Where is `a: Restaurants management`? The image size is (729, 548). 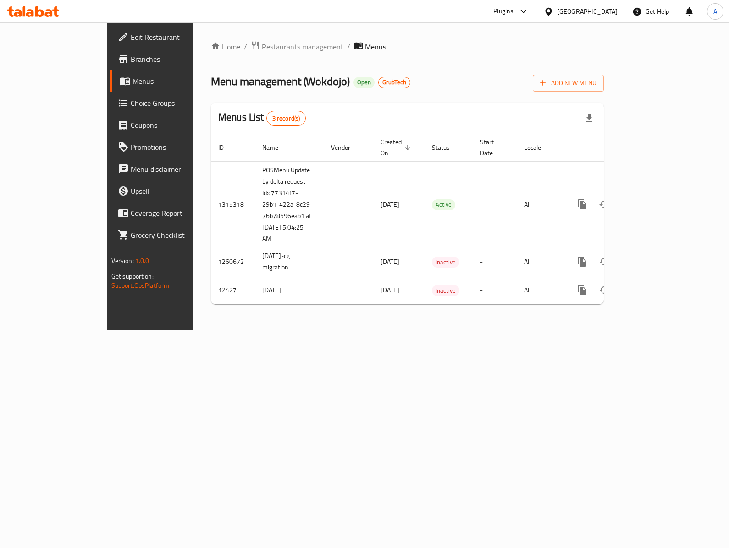
a: Restaurants management is located at coordinates (297, 47).